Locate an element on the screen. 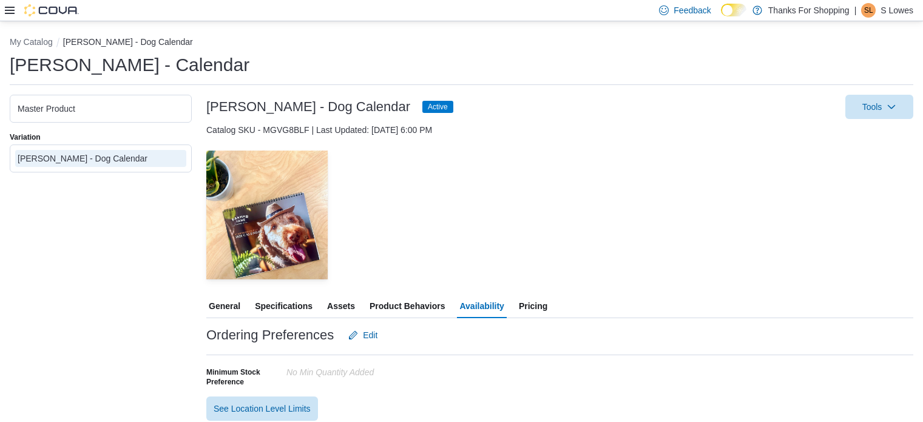  p: S Lowes is located at coordinates (896, 10).